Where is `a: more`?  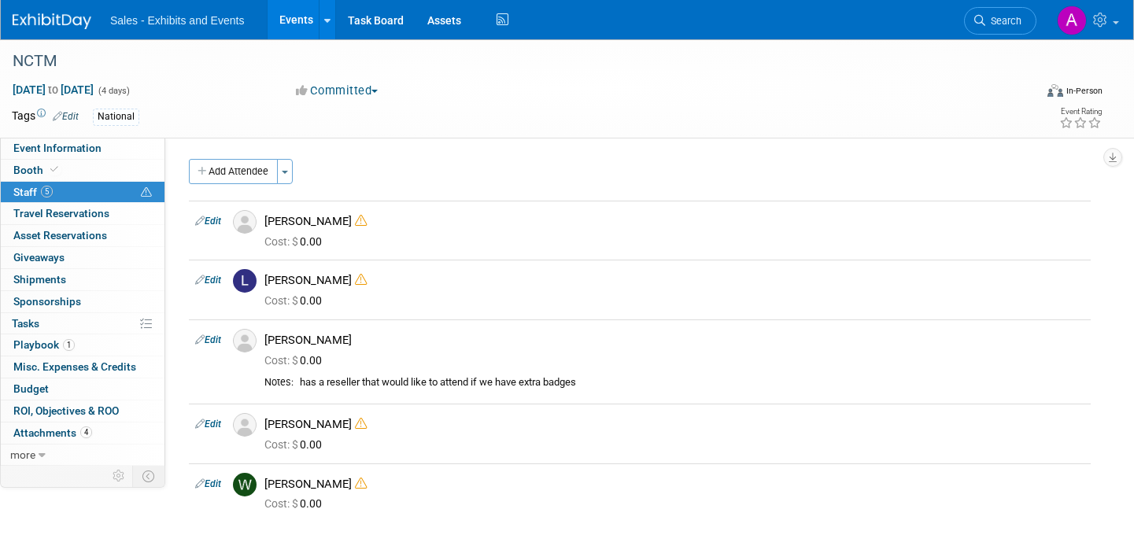
a: more is located at coordinates (83, 455).